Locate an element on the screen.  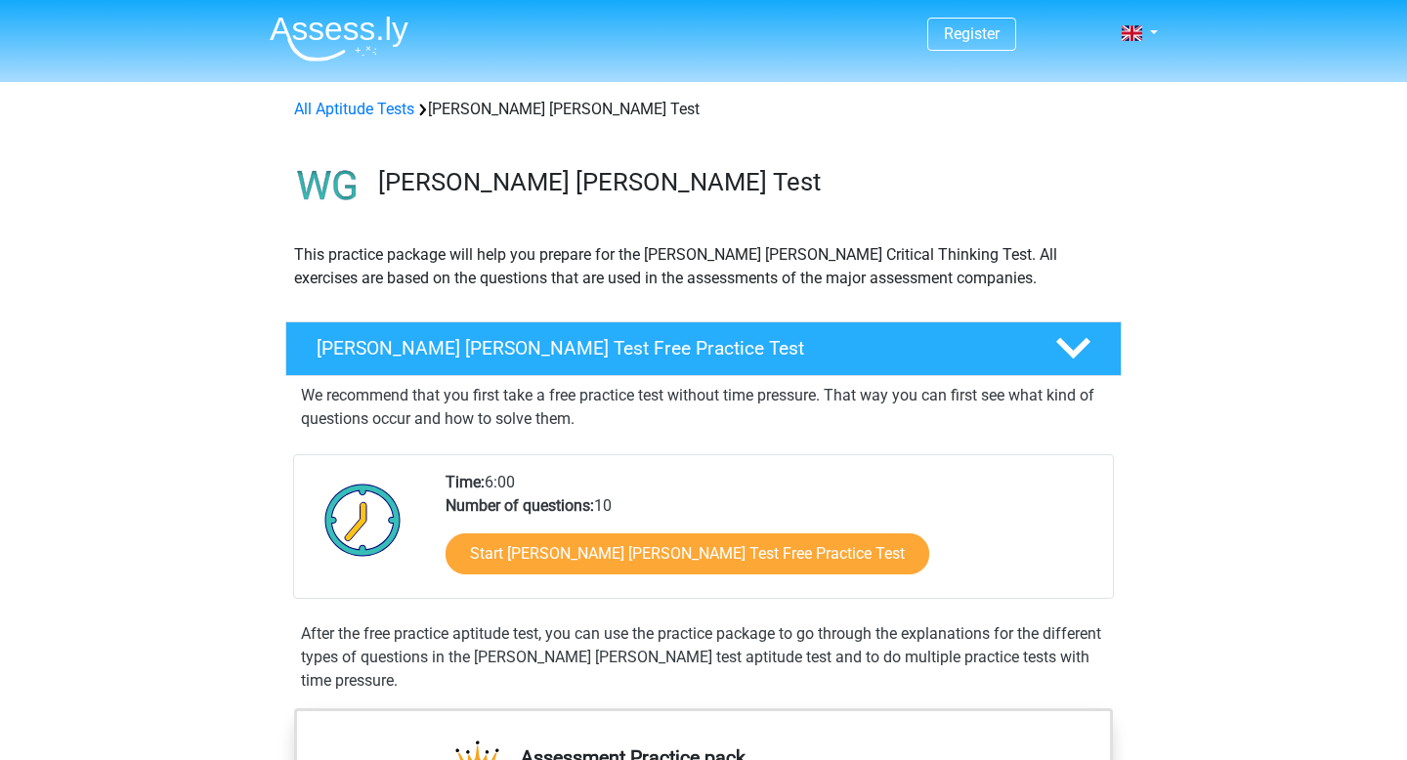
a: Register is located at coordinates (971, 33).